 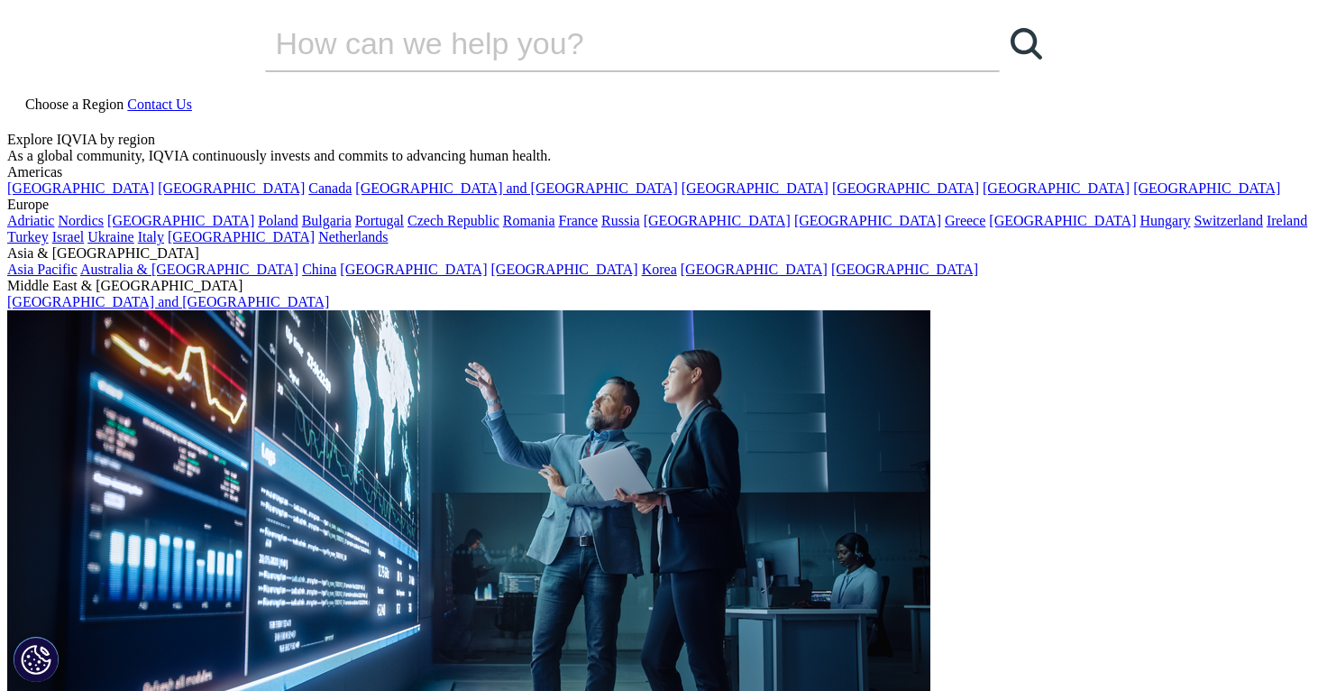 I want to click on a: Greece, so click(x=965, y=220).